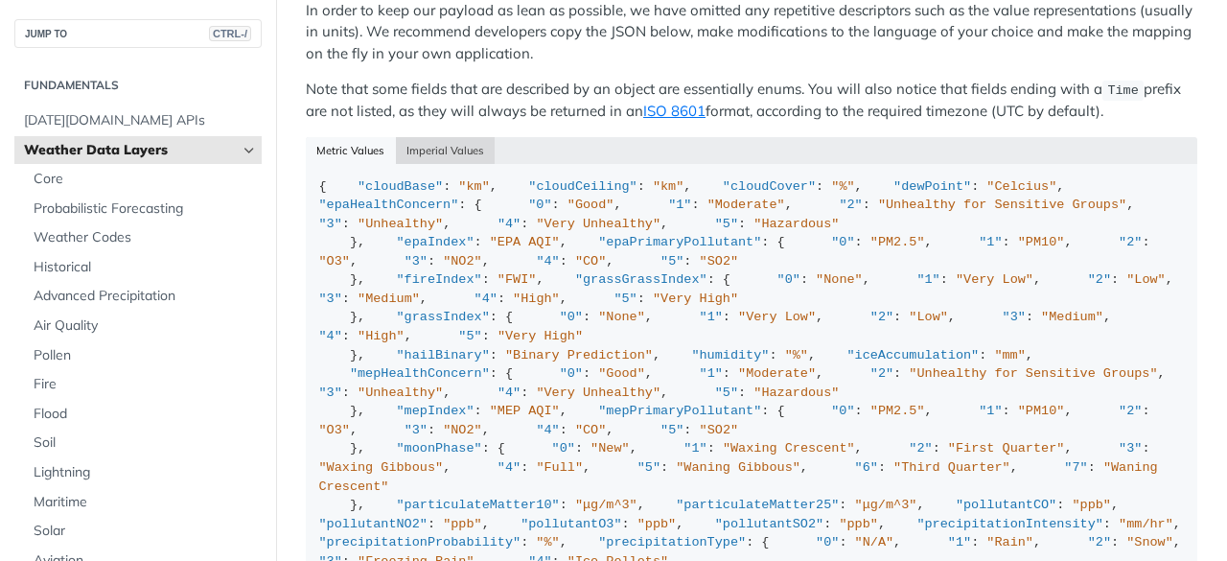 Image resolution: width=1227 pixels, height=561 pixels. What do you see at coordinates (525, 410) in the screenshot?
I see `span: "MEP AQI"` at bounding box center [525, 410].